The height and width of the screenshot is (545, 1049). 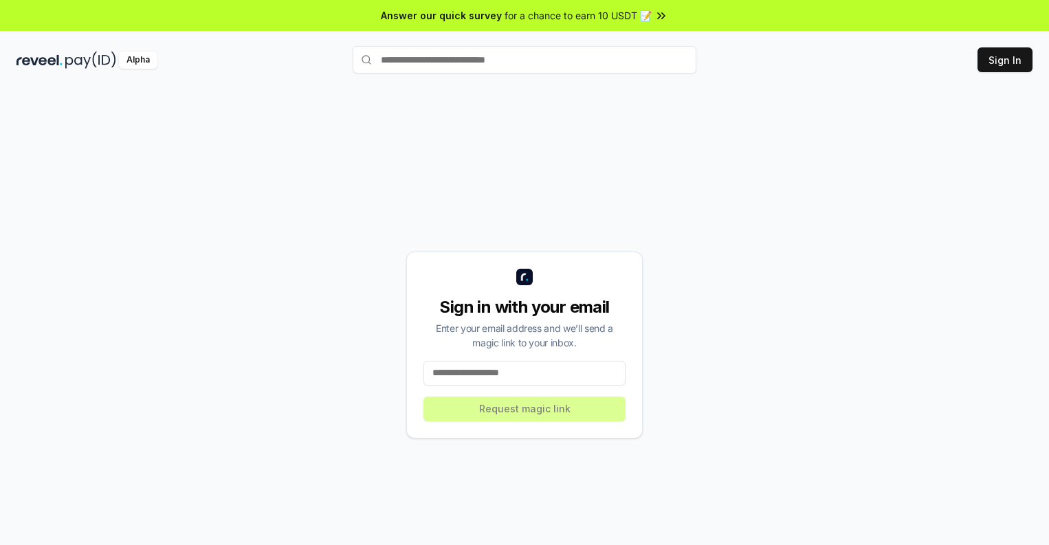 What do you see at coordinates (525, 277) in the screenshot?
I see `img: logo_small` at bounding box center [525, 277].